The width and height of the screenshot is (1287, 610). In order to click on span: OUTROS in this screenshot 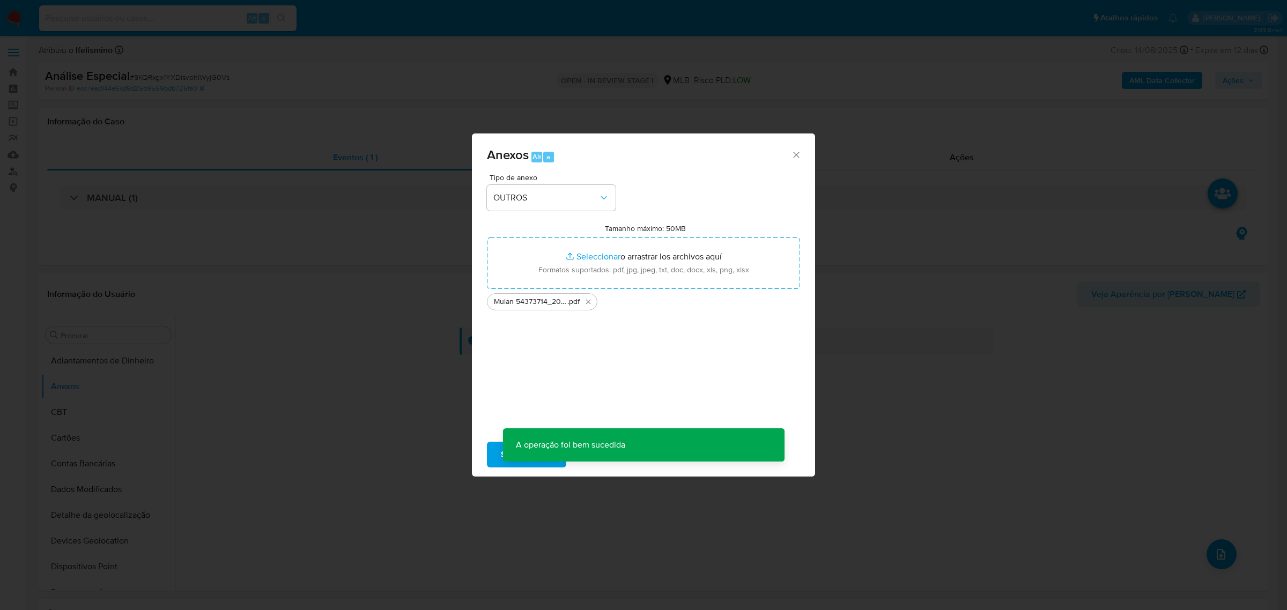, I will do `click(546, 198)`.